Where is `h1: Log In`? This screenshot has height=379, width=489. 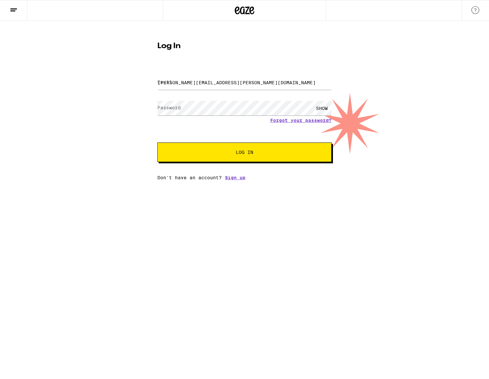
h1: Log In is located at coordinates (244, 46).